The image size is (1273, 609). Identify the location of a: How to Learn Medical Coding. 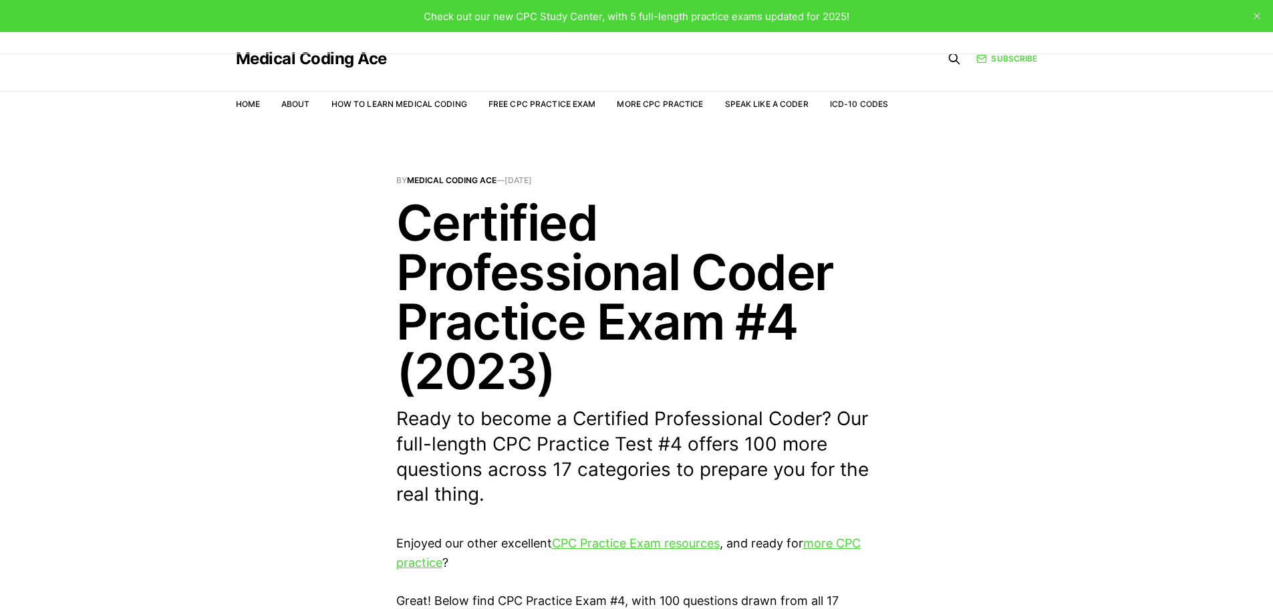
(399, 104).